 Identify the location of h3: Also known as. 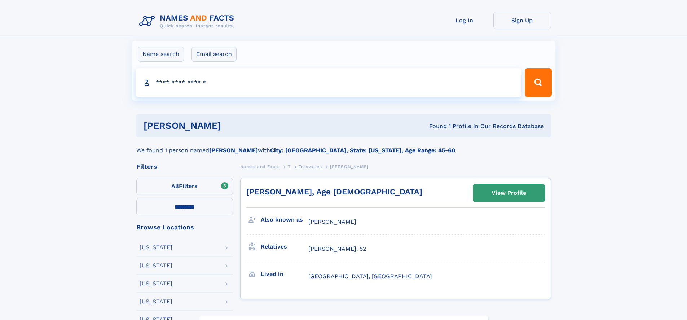
(284, 219).